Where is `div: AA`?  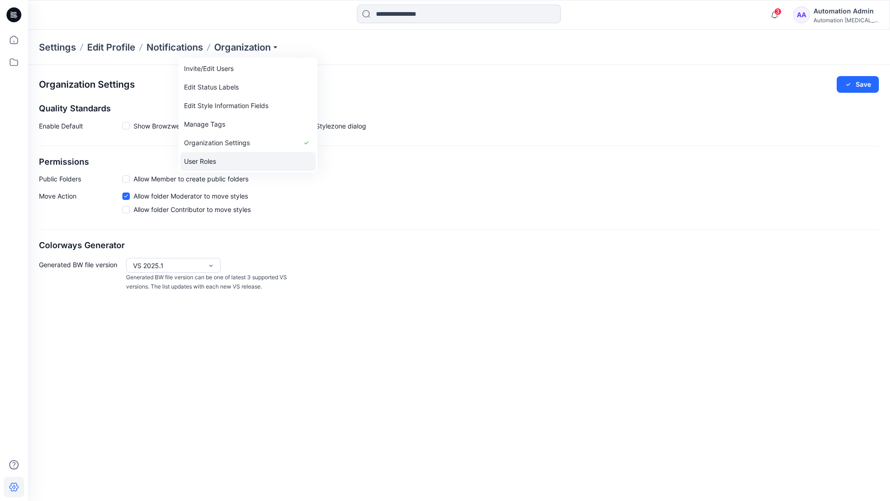 div: AA is located at coordinates (802, 15).